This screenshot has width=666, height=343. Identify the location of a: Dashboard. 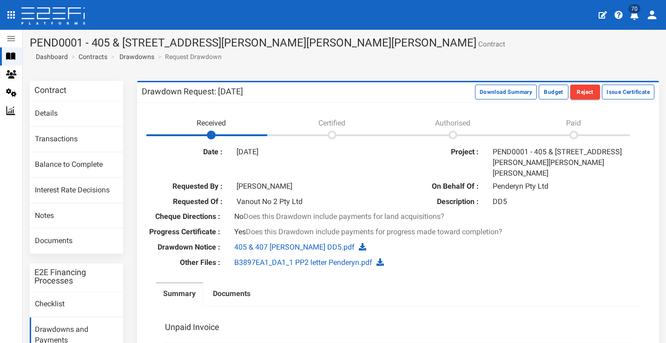
(50, 57).